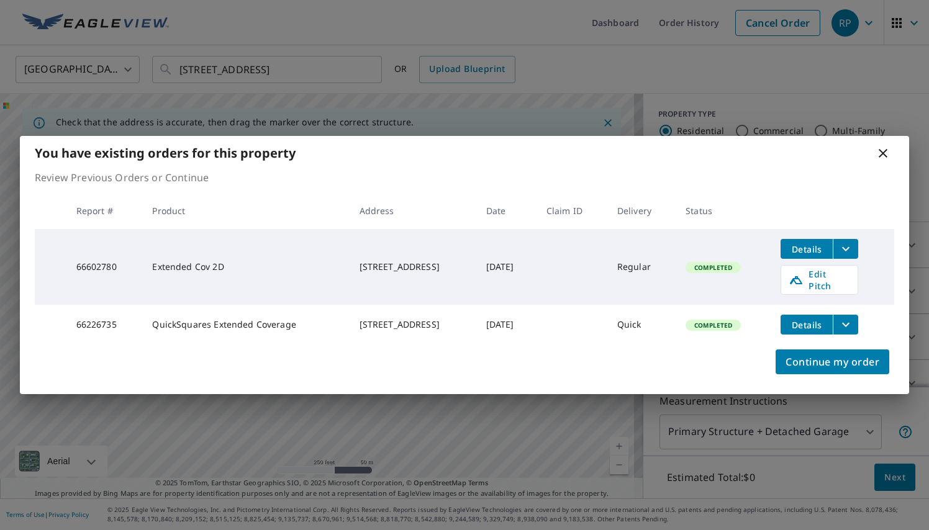  What do you see at coordinates (641, 267) in the screenshot?
I see `td: Regular` at bounding box center [641, 267].